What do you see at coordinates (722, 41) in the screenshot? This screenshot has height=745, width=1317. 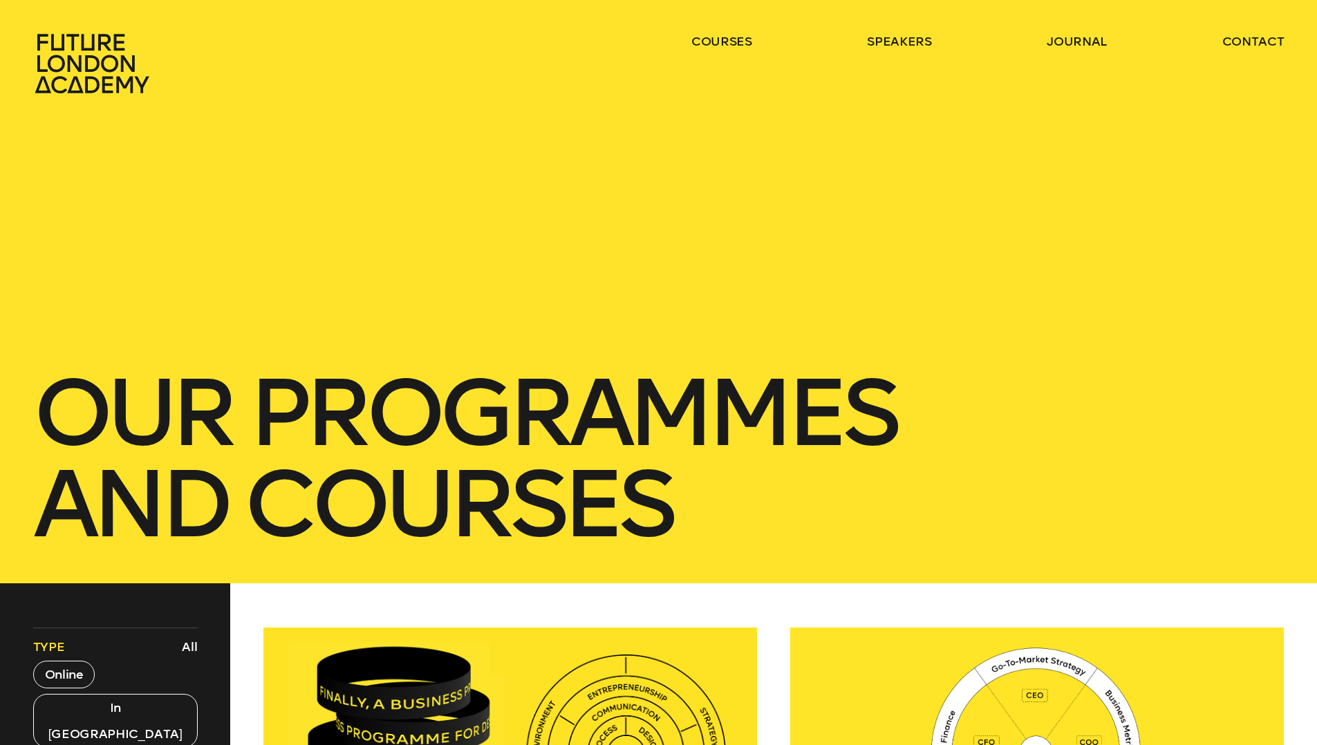 I see `a: courses` at bounding box center [722, 41].